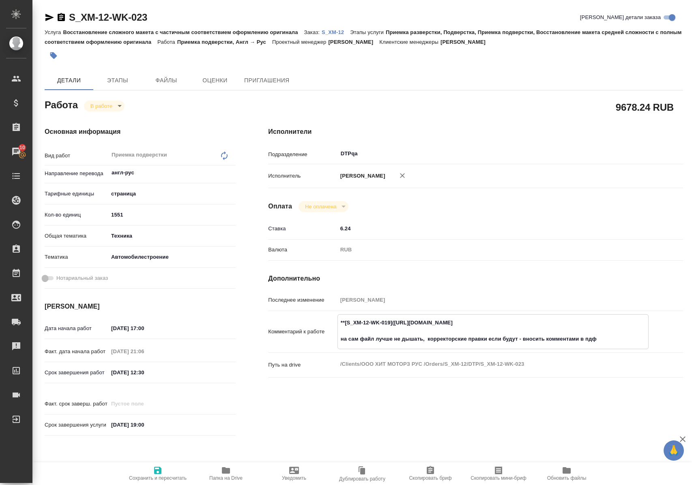 The height and width of the screenshot is (485, 692). Describe the element at coordinates (303, 250) in the screenshot. I see `p: Валюта` at that location.